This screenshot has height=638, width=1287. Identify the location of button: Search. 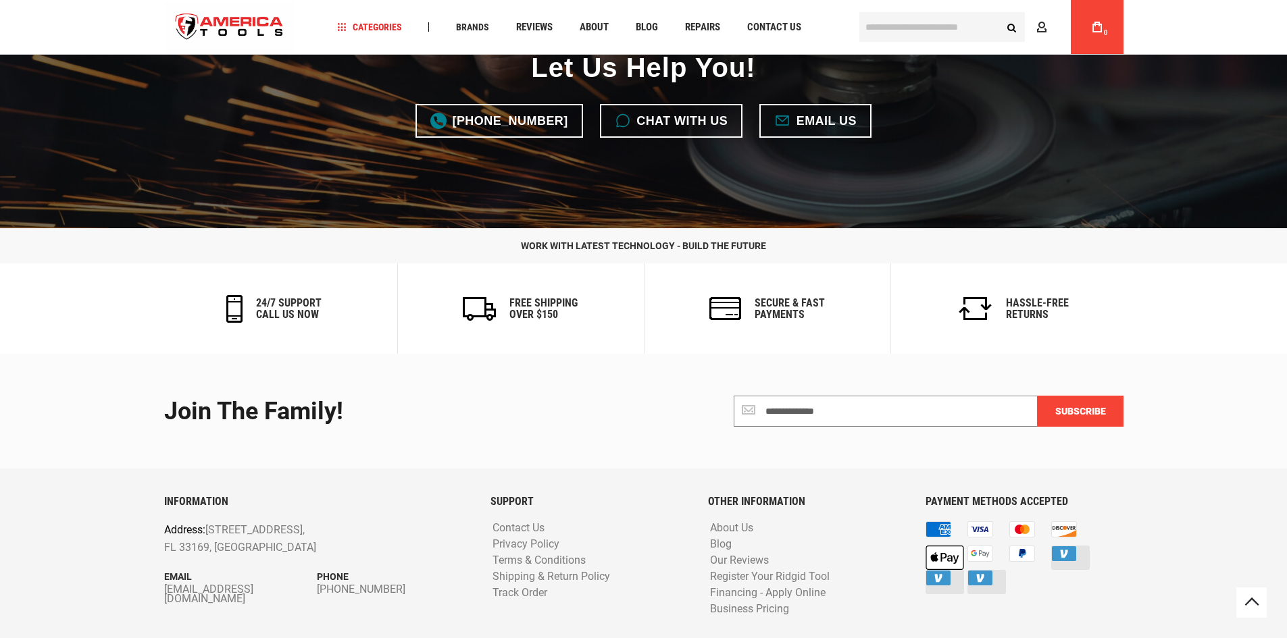
(1012, 27).